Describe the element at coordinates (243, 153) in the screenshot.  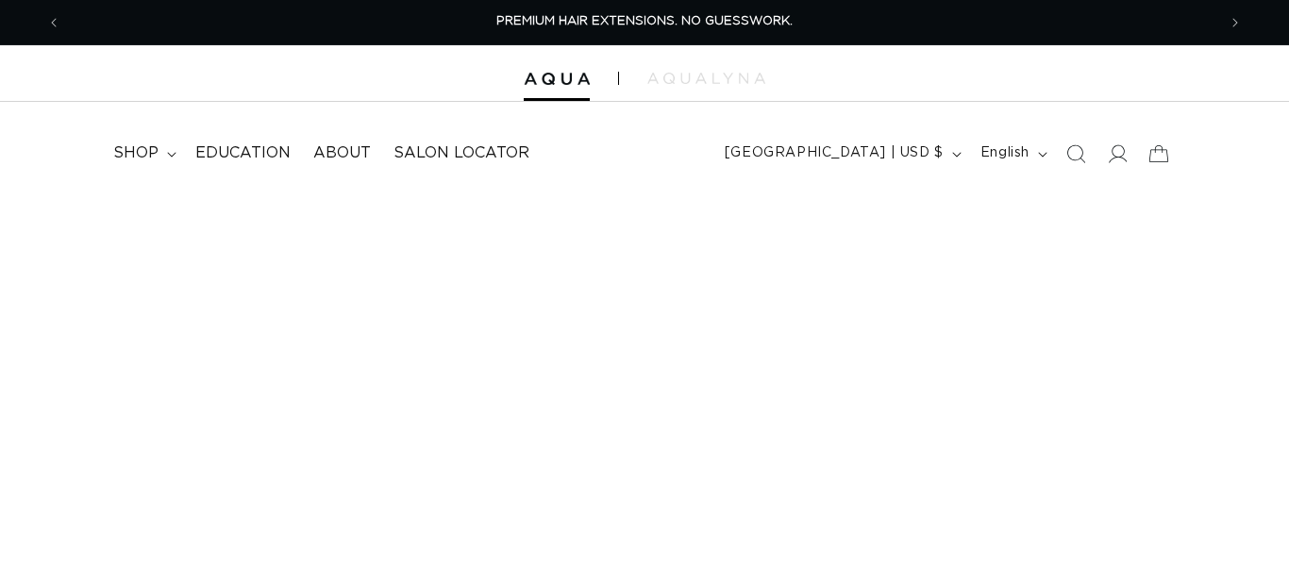
I see `span: Education` at that location.